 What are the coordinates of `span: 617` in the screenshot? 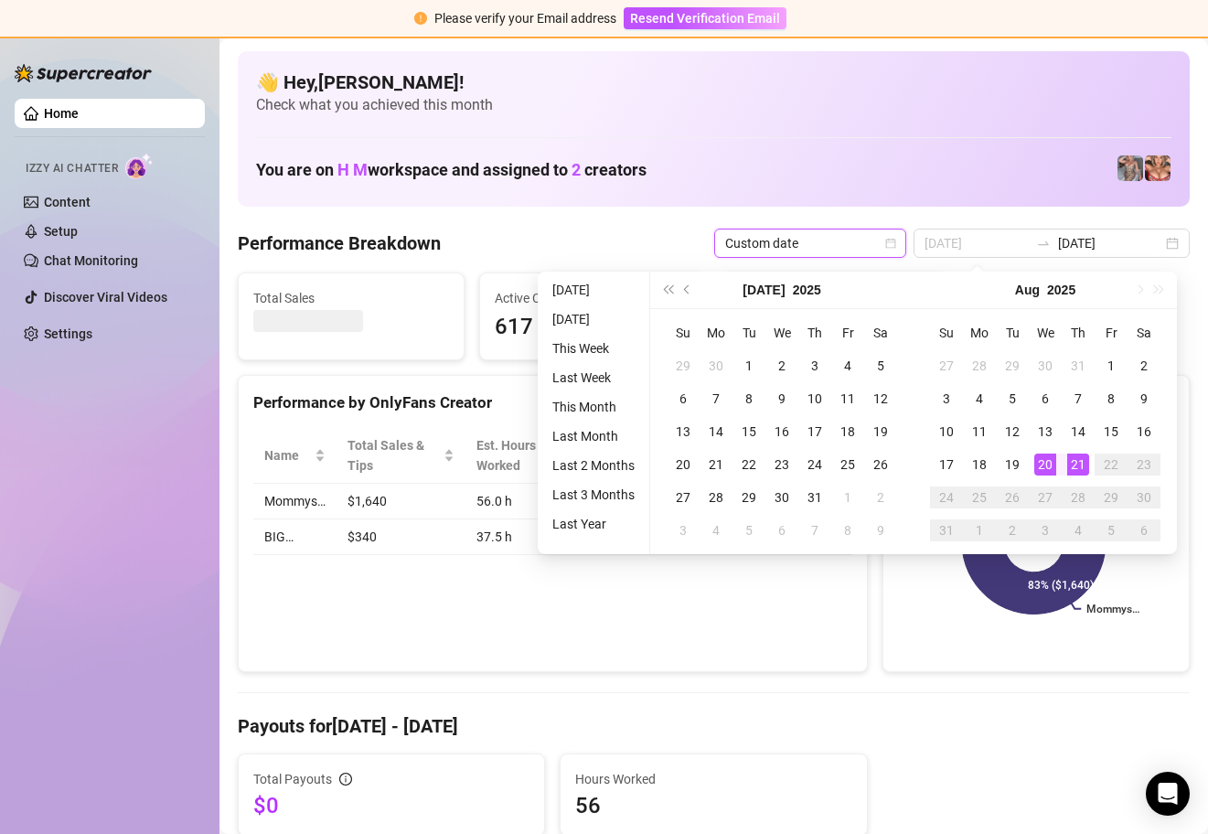 It's located at (593, 327).